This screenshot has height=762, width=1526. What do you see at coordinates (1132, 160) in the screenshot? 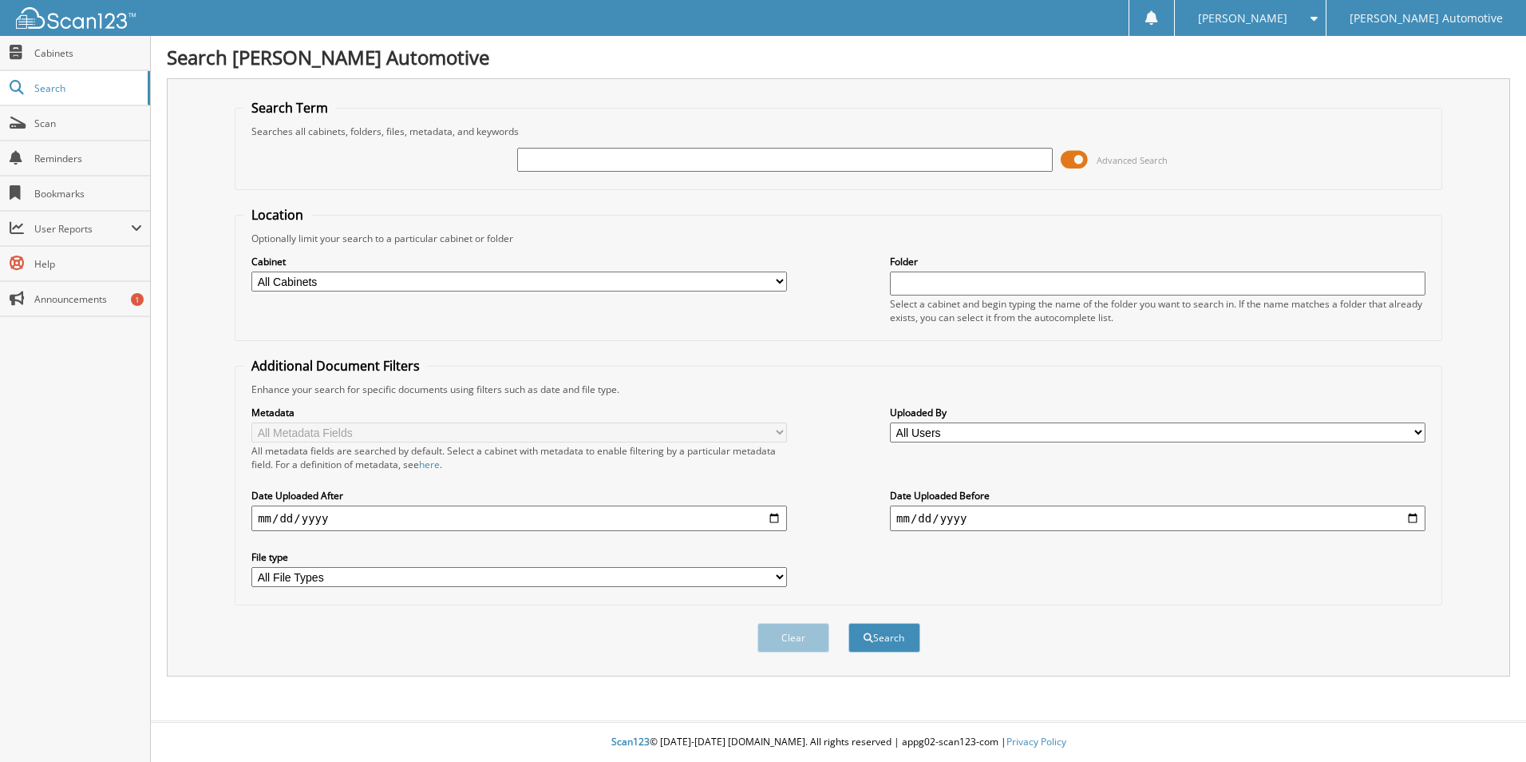
I see `span: Advanced Search` at bounding box center [1132, 160].